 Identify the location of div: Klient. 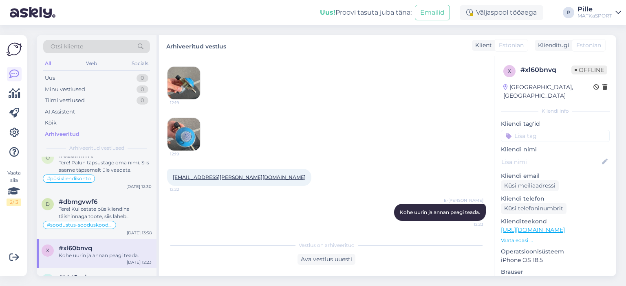
(482, 45).